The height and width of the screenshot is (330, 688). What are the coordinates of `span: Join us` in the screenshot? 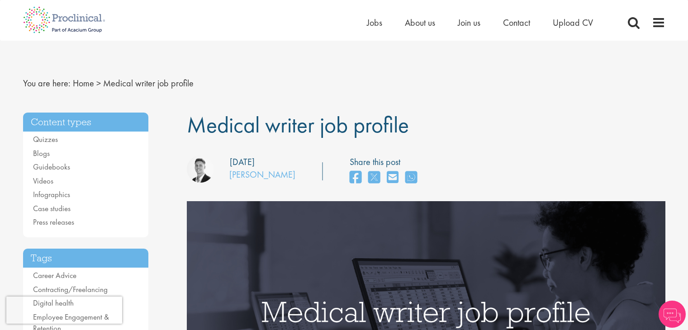 It's located at (469, 23).